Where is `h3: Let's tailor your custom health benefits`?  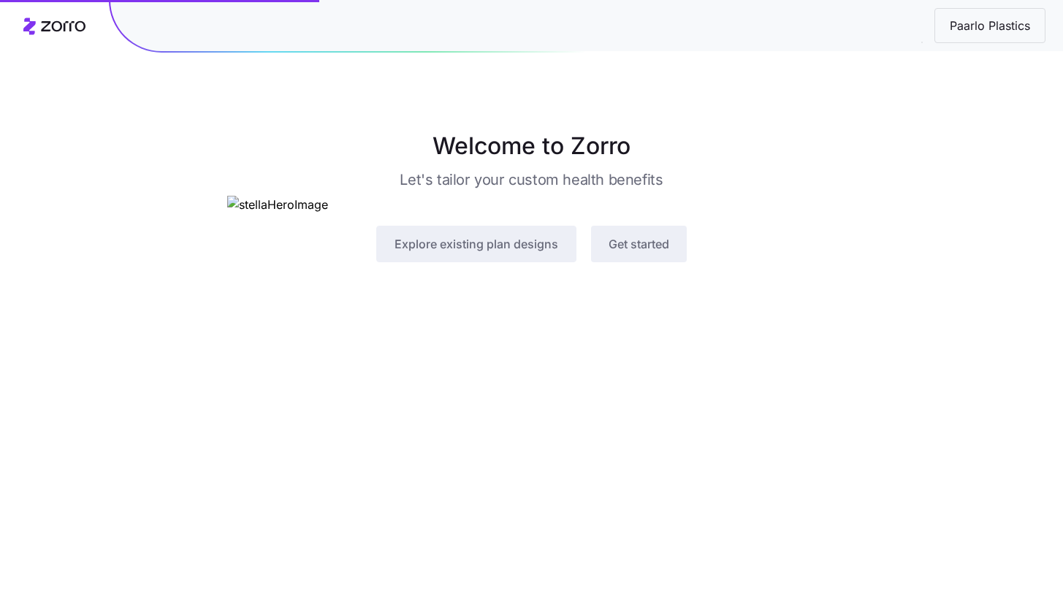 h3: Let's tailor your custom health benefits is located at coordinates (531, 180).